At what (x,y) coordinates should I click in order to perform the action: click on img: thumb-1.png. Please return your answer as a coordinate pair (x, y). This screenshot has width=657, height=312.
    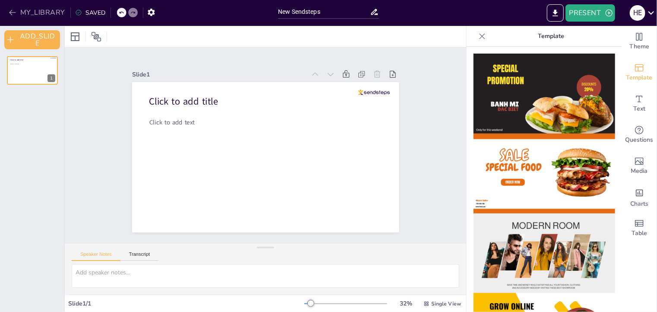
    Looking at the image, I should click on (545, 93).